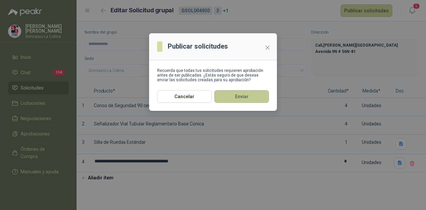  I want to click on button: Cancelar, so click(184, 97).